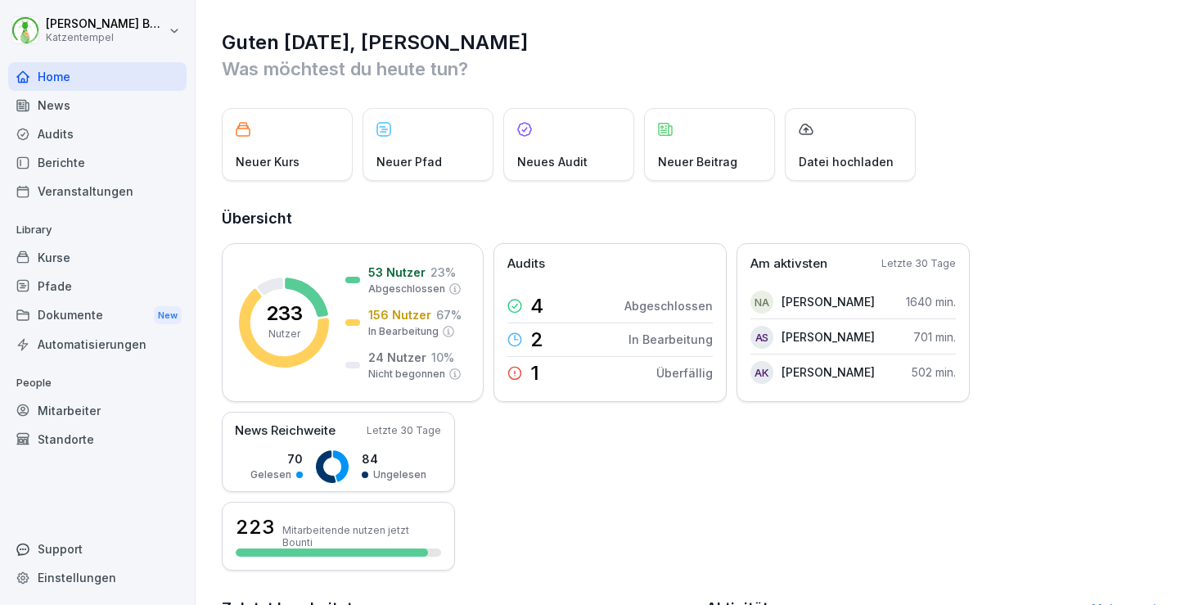  What do you see at coordinates (97, 133) in the screenshot?
I see `a: Audits` at bounding box center [97, 133].